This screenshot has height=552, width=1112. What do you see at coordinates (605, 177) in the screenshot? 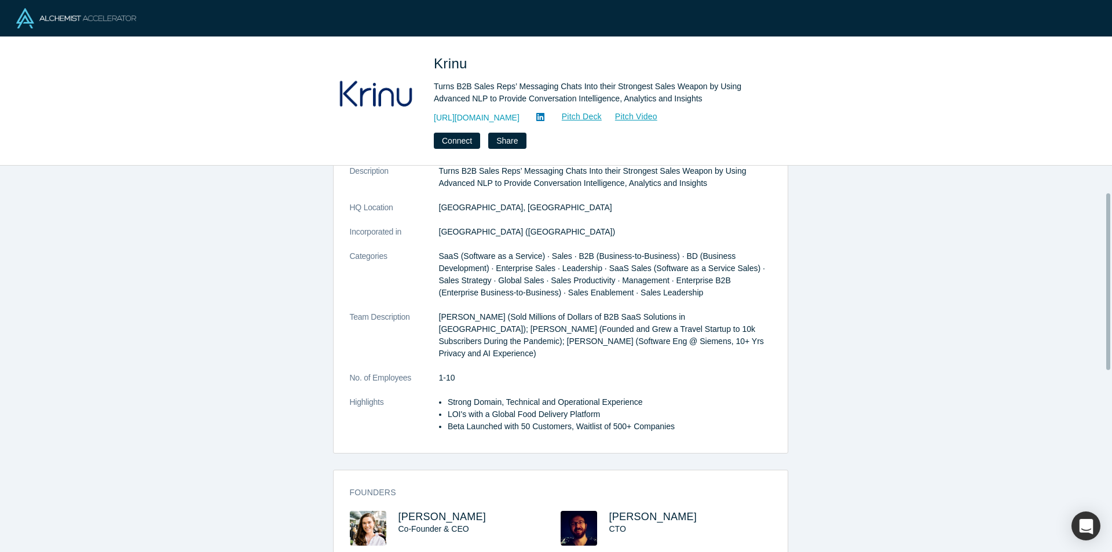
I see `p: Turns B2B Sales Reps’ Messaging Chats Into their Strongest Sales Weapon by Using Advanced NLP to ...` at bounding box center [605, 177].